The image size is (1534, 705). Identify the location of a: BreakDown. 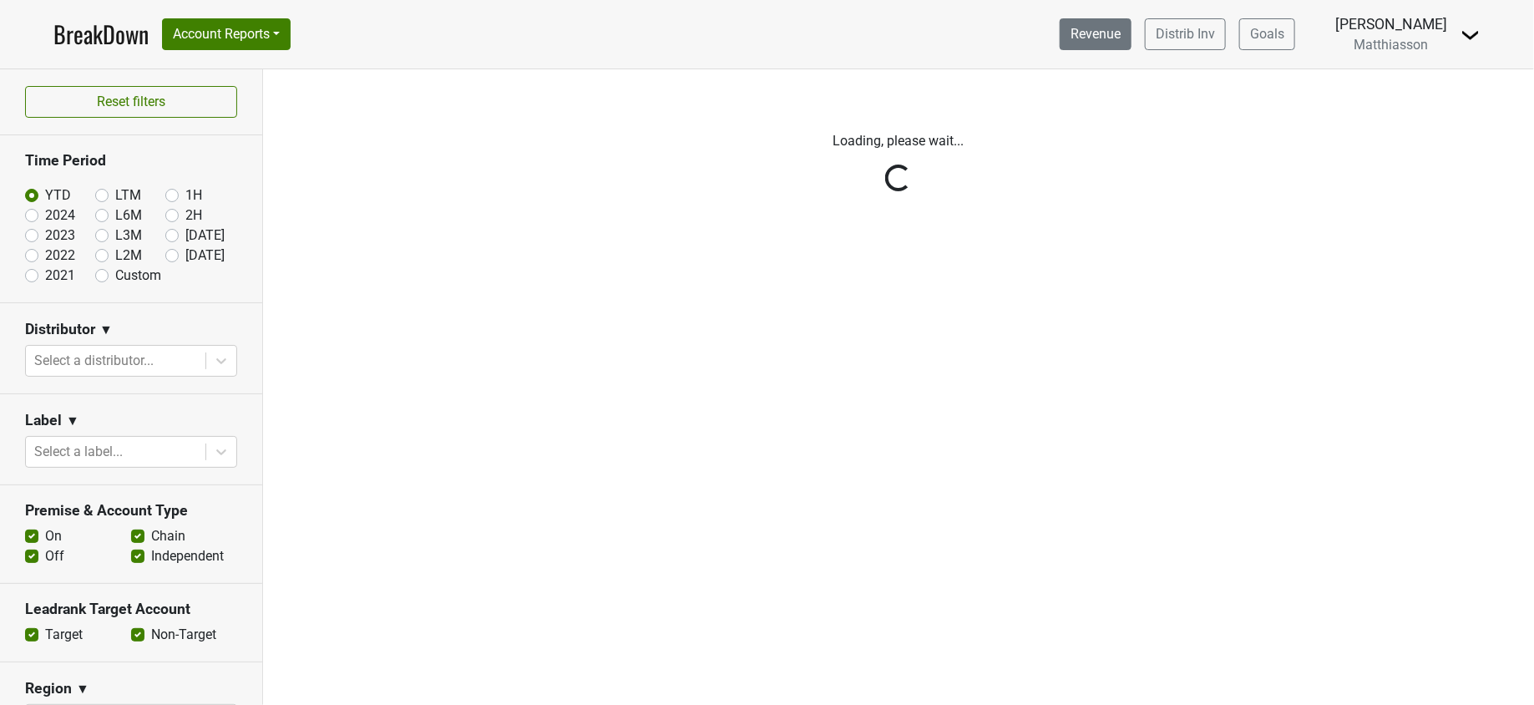
(101, 34).